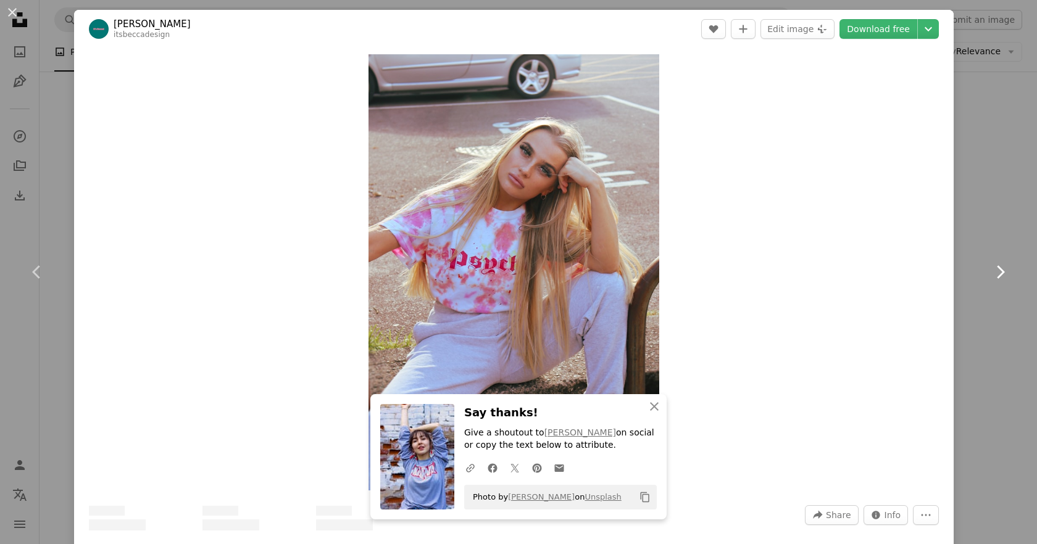 This screenshot has height=544, width=1037. I want to click on button: Like, so click(713, 29).